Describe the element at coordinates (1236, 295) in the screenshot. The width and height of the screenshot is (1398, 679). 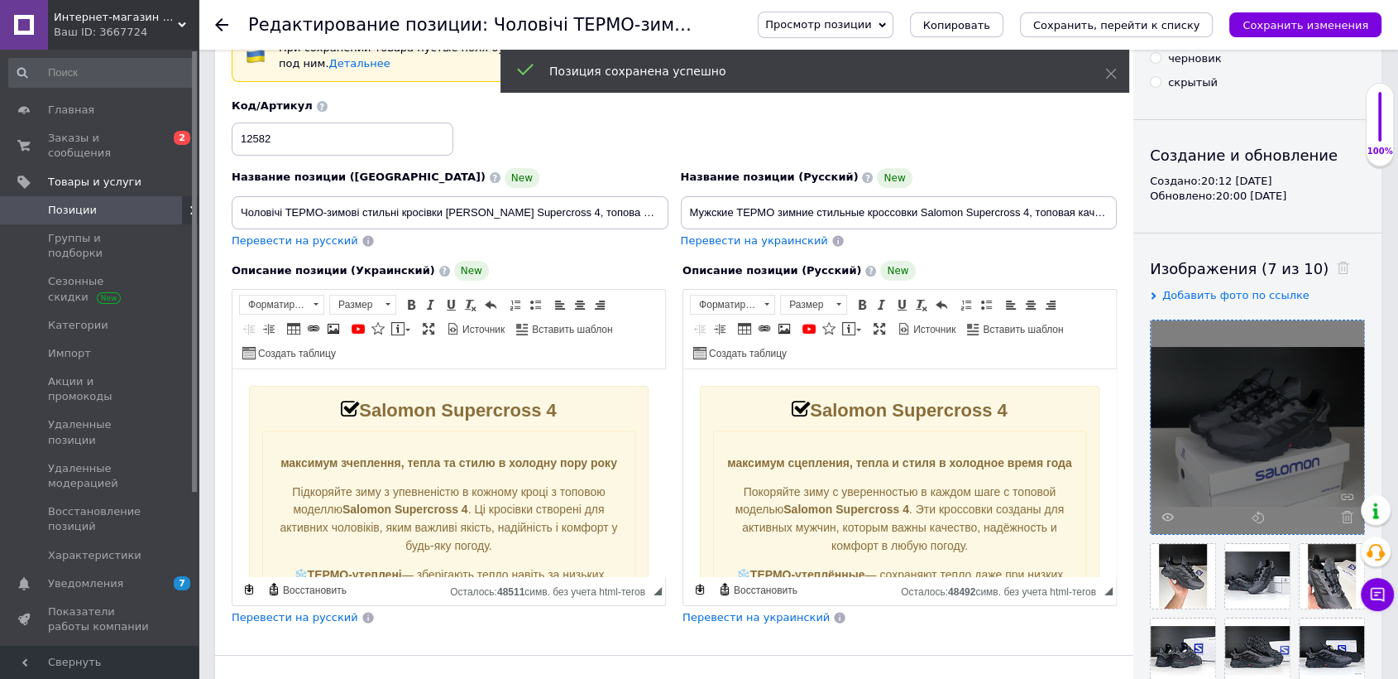
I see `span: Добавить фото по ссылке` at that location.